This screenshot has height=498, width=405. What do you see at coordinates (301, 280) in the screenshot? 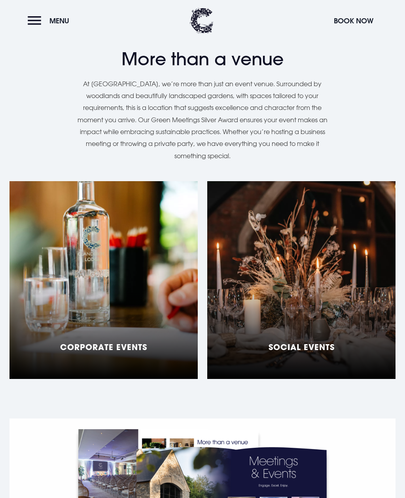
I see `a: Social Events` at bounding box center [301, 280].